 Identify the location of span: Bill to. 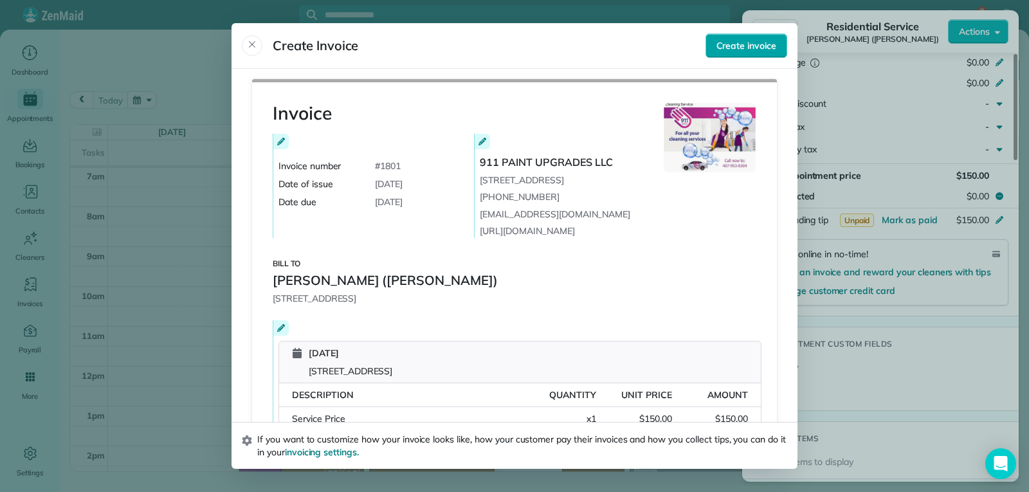
(286, 264).